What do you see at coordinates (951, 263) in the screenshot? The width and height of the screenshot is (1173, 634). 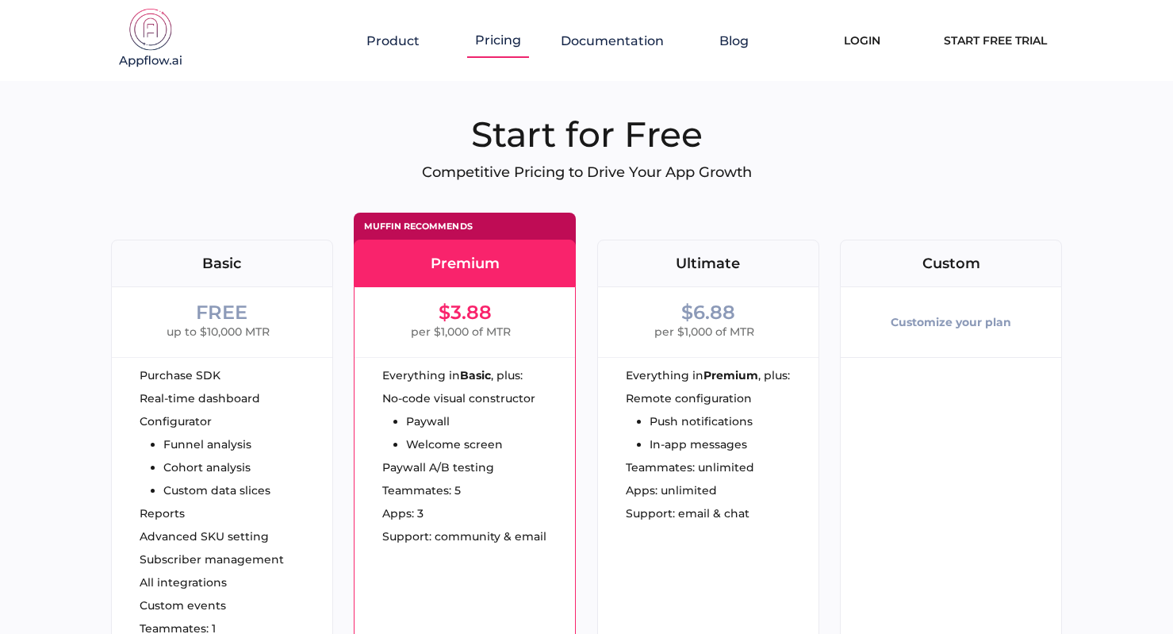 I see `div: Custom` at bounding box center [951, 263].